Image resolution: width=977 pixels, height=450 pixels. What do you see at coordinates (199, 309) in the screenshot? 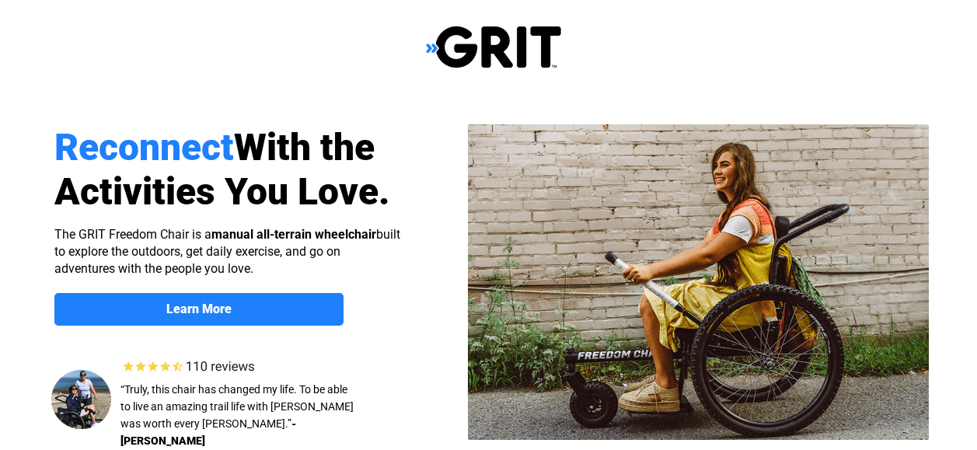
I see `strong: Learn More` at bounding box center [199, 309].